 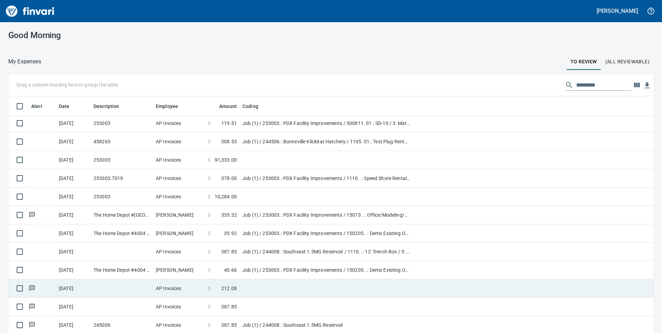 What do you see at coordinates (226, 160) in the screenshot?
I see `span: 91,333.00` at bounding box center [226, 160].